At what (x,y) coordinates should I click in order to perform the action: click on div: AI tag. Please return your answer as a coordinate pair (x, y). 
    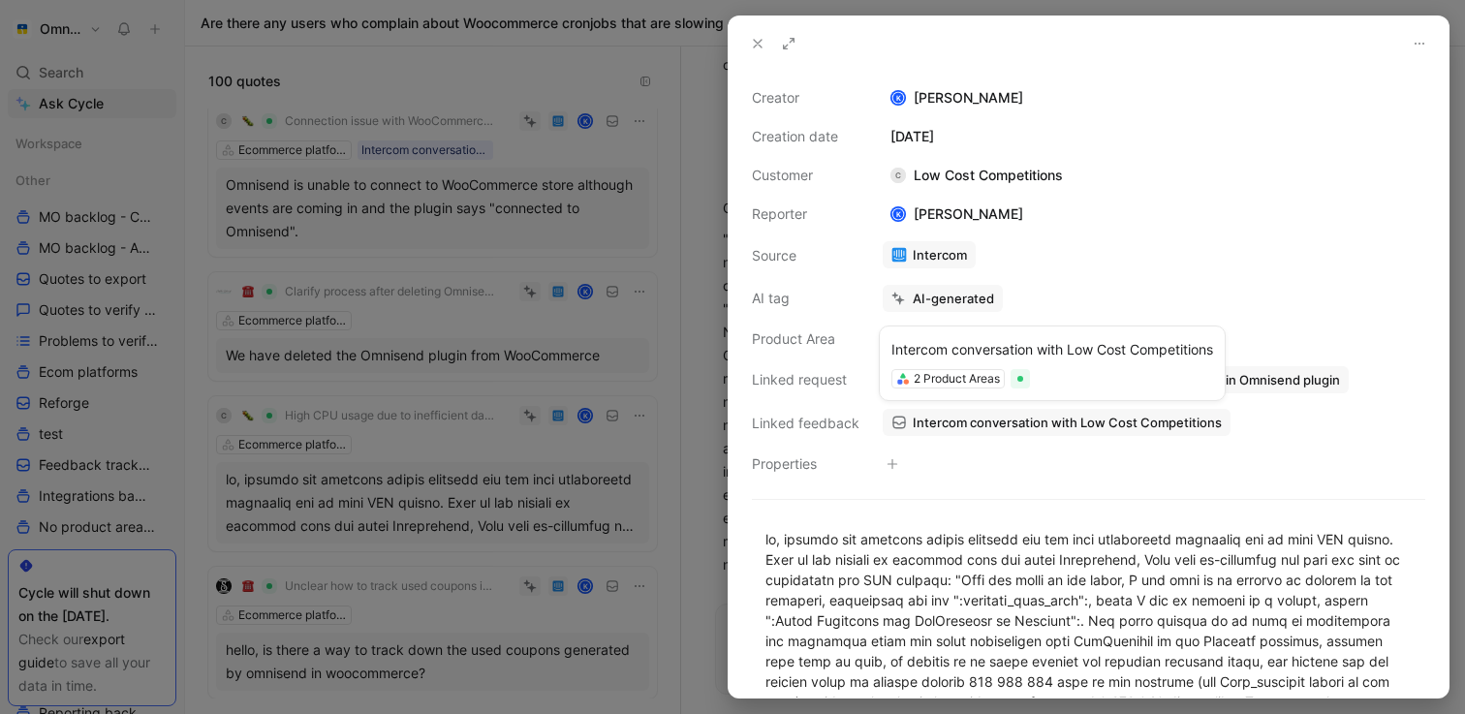
    Looking at the image, I should click on (805, 298).